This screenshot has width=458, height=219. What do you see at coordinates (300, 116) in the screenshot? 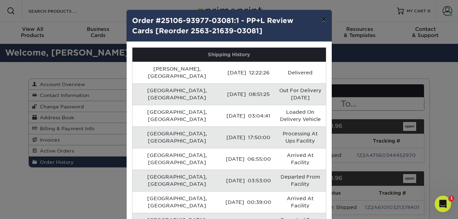
I see `td: Loaded On Delivery Vehicle` at bounding box center [300, 116].